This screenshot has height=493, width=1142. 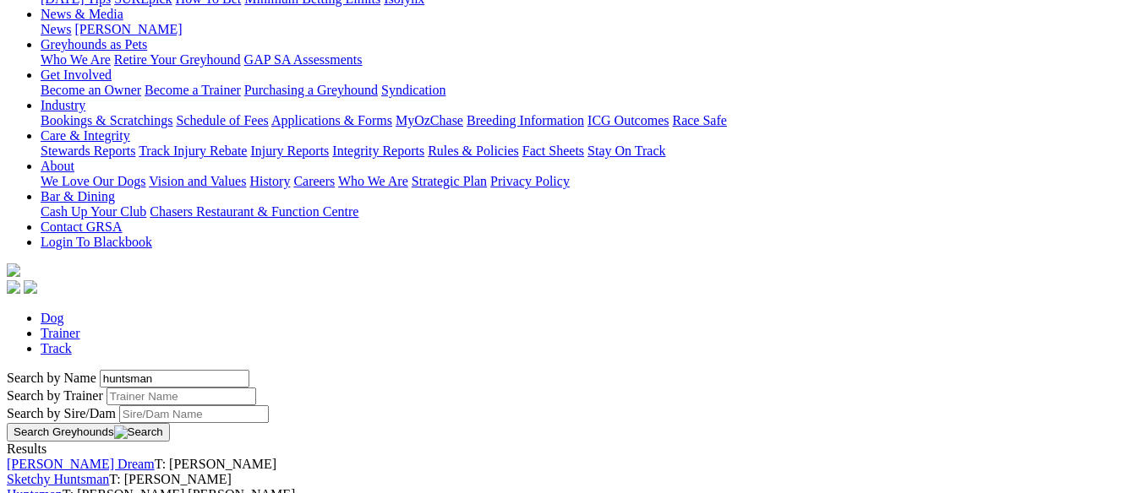 I want to click on a: Bar & Dining, so click(x=78, y=196).